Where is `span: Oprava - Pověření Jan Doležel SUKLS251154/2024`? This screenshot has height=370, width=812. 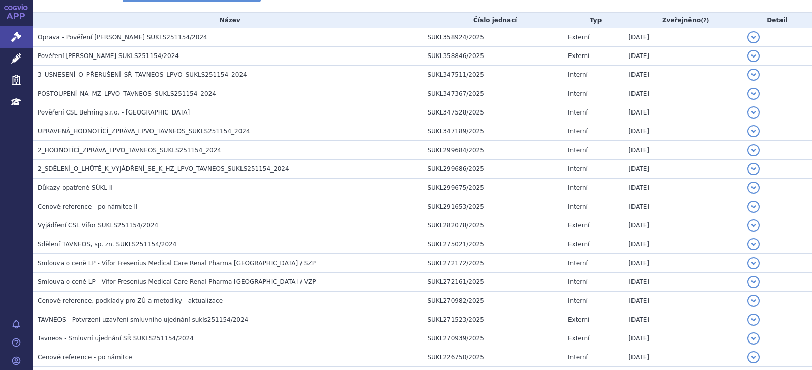 span: Oprava - Pověření Jan Doležel SUKLS251154/2024 is located at coordinates (123, 37).